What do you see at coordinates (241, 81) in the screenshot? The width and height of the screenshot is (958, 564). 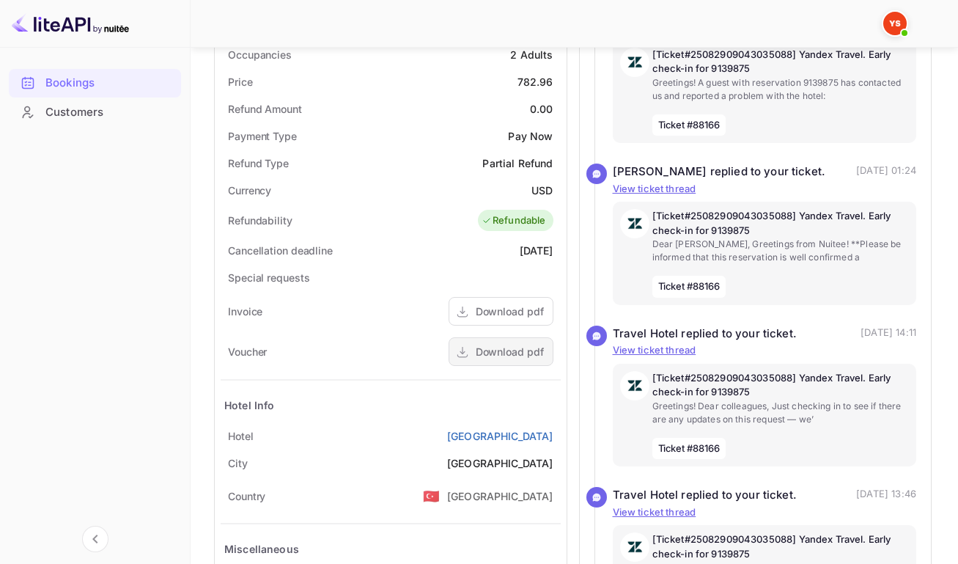 I see `div: Price` at bounding box center [241, 81].